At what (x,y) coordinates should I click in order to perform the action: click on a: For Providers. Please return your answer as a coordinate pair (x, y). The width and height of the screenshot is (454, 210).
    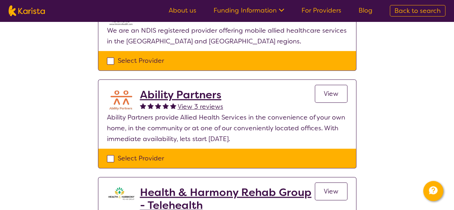
    Looking at the image, I should click on (321, 10).